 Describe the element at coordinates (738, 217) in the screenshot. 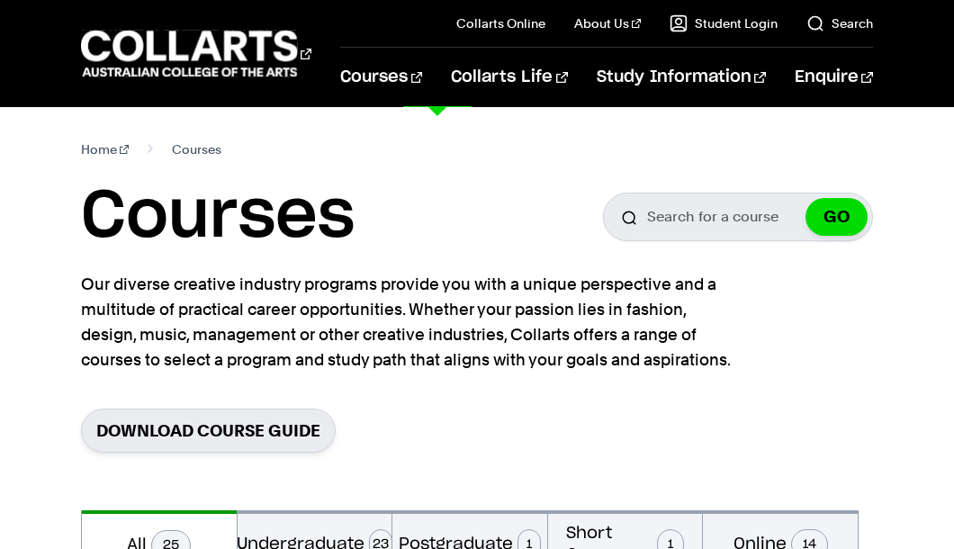

I see `form: Search for a course` at that location.